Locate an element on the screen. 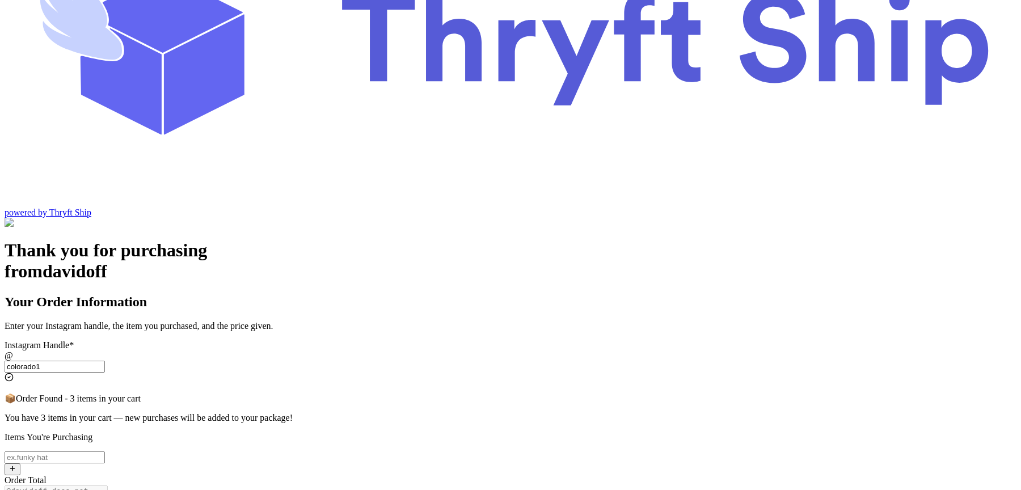 The height and width of the screenshot is (490, 1021). img: Customer Form Background is located at coordinates (61, 223).